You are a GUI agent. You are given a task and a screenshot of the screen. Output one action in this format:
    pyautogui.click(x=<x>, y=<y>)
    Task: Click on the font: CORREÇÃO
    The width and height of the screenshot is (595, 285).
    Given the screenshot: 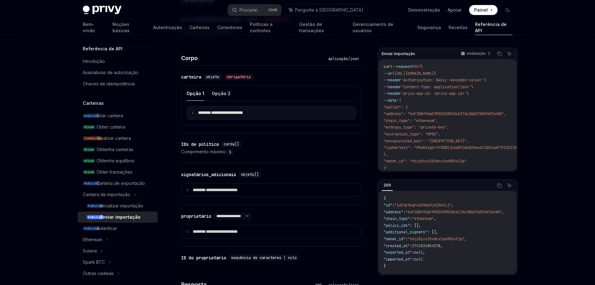 What is the action you would take?
    pyautogui.click(x=92, y=138)
    